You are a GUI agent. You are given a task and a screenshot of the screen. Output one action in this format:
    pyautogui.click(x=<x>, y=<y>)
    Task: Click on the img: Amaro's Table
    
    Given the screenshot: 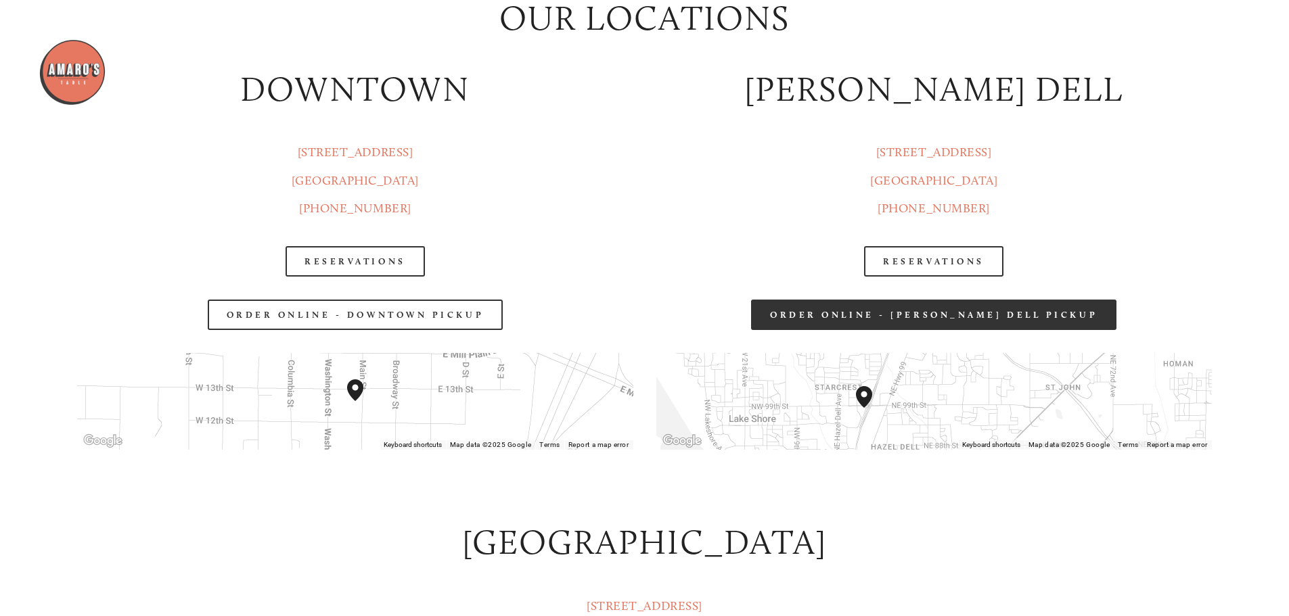 What is the action you would take?
    pyautogui.click(x=72, y=72)
    